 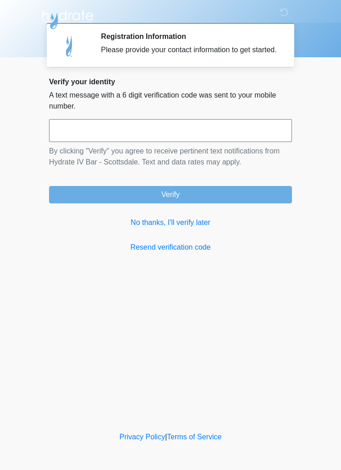 What do you see at coordinates (189, 50) in the screenshot?
I see `div: Please provide your contact information to get started.` at bounding box center [189, 50].